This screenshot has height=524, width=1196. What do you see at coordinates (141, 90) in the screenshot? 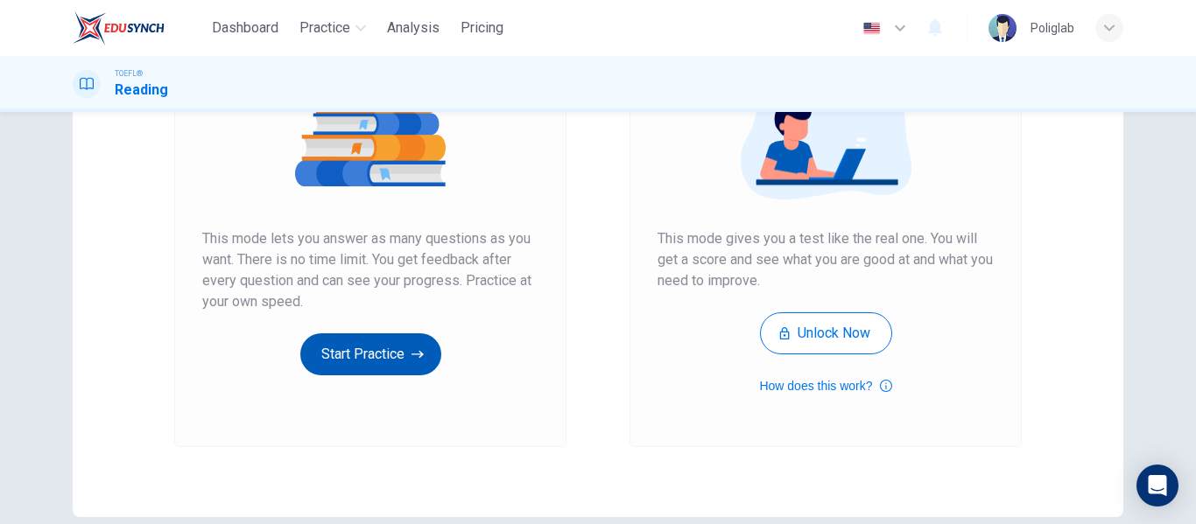
I see `h1: Reading` at bounding box center [141, 90].